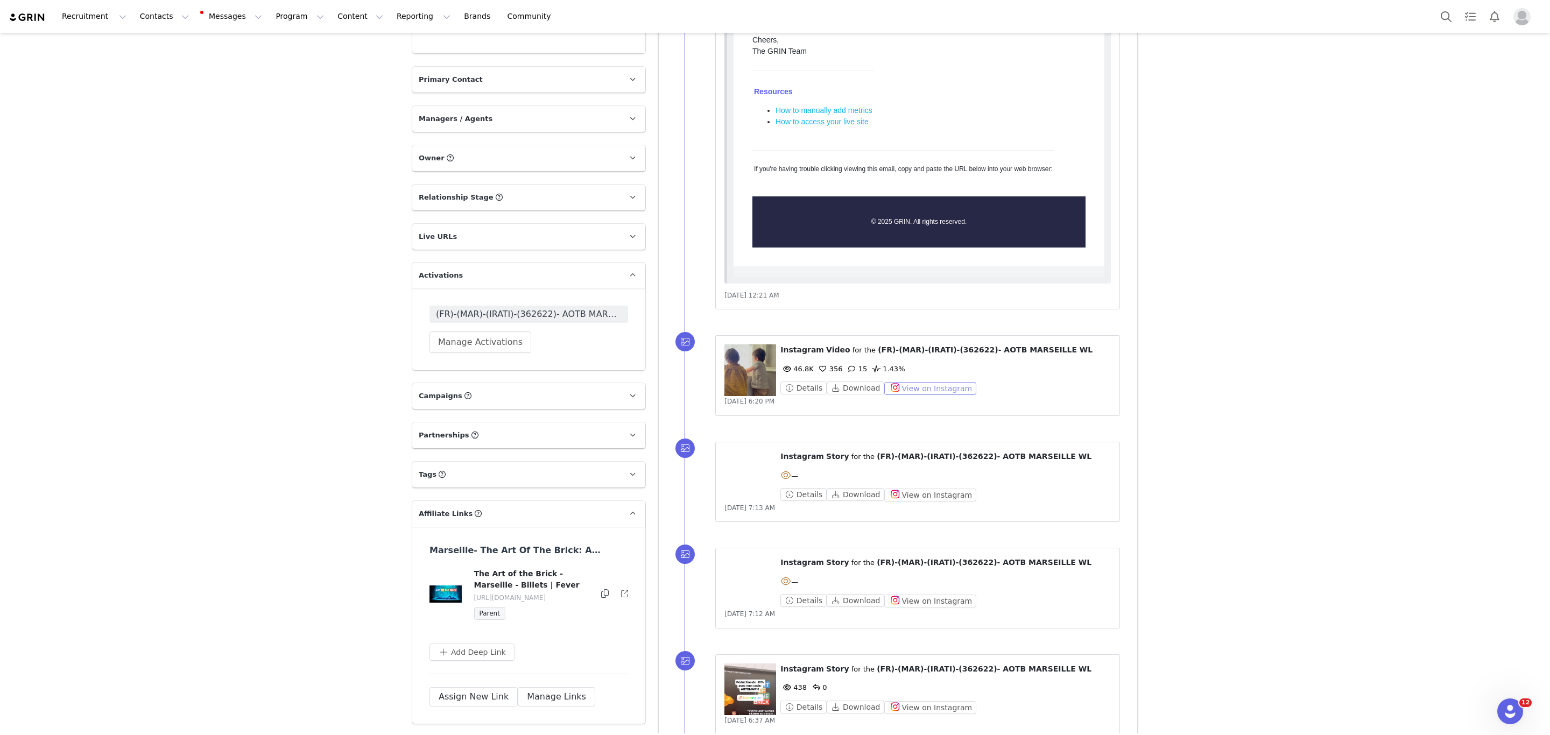 This screenshot has height=735, width=1550. Describe the element at coordinates (446, 594) in the screenshot. I see `img: f8a90772-569b-11f0-a06a-72aeaaed8663.jpg` at that location.